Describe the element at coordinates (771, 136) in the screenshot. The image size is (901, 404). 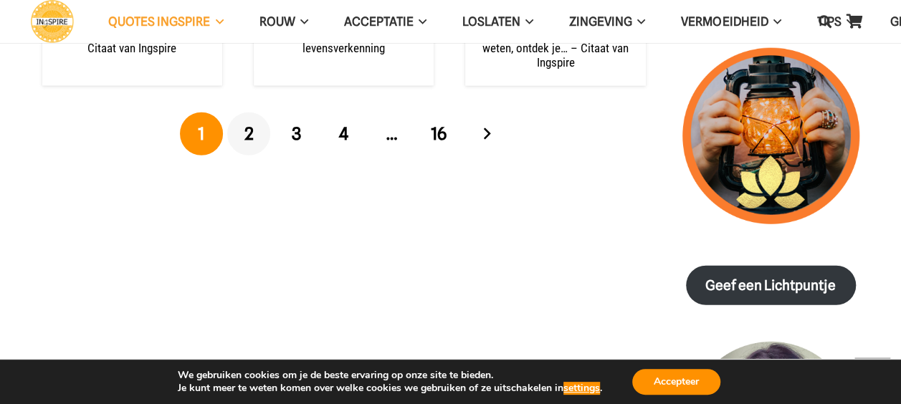
I see `img: lichtpuntjes voor in donkere tijden` at that location.